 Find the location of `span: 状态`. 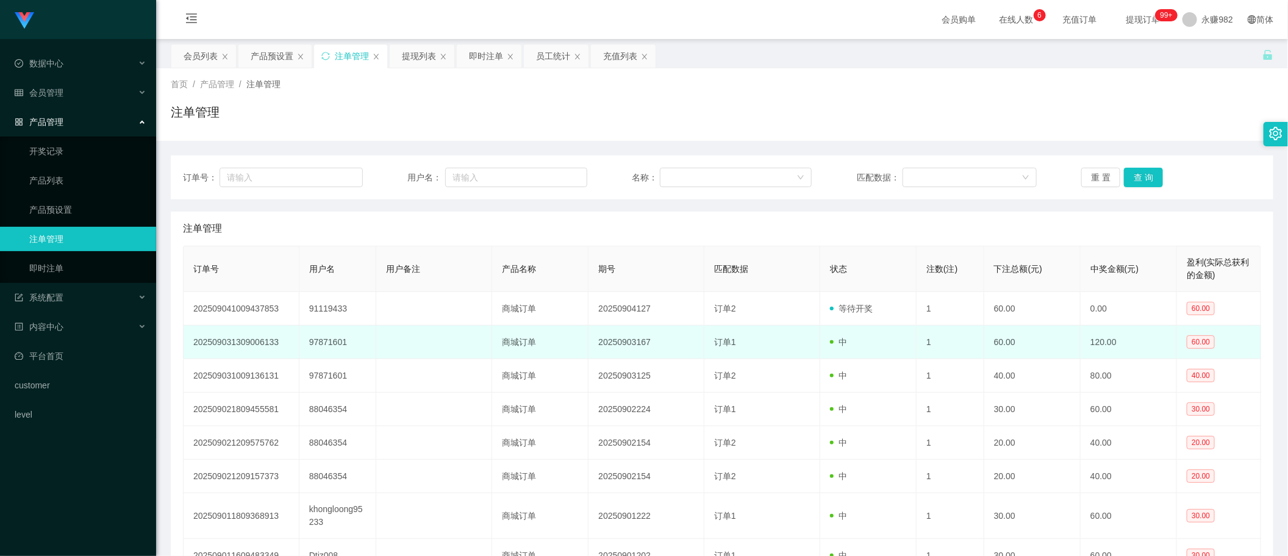

span: 状态 is located at coordinates (838, 269).